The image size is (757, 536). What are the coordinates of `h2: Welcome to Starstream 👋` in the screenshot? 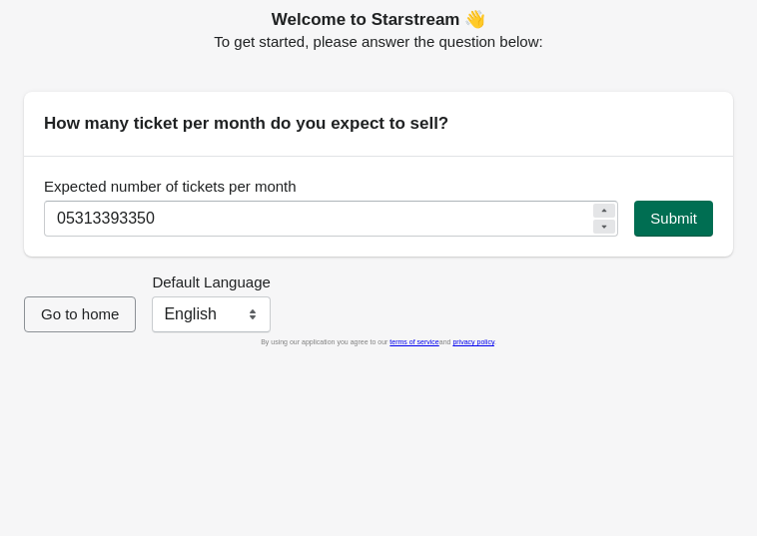 It's located at (379, 20).